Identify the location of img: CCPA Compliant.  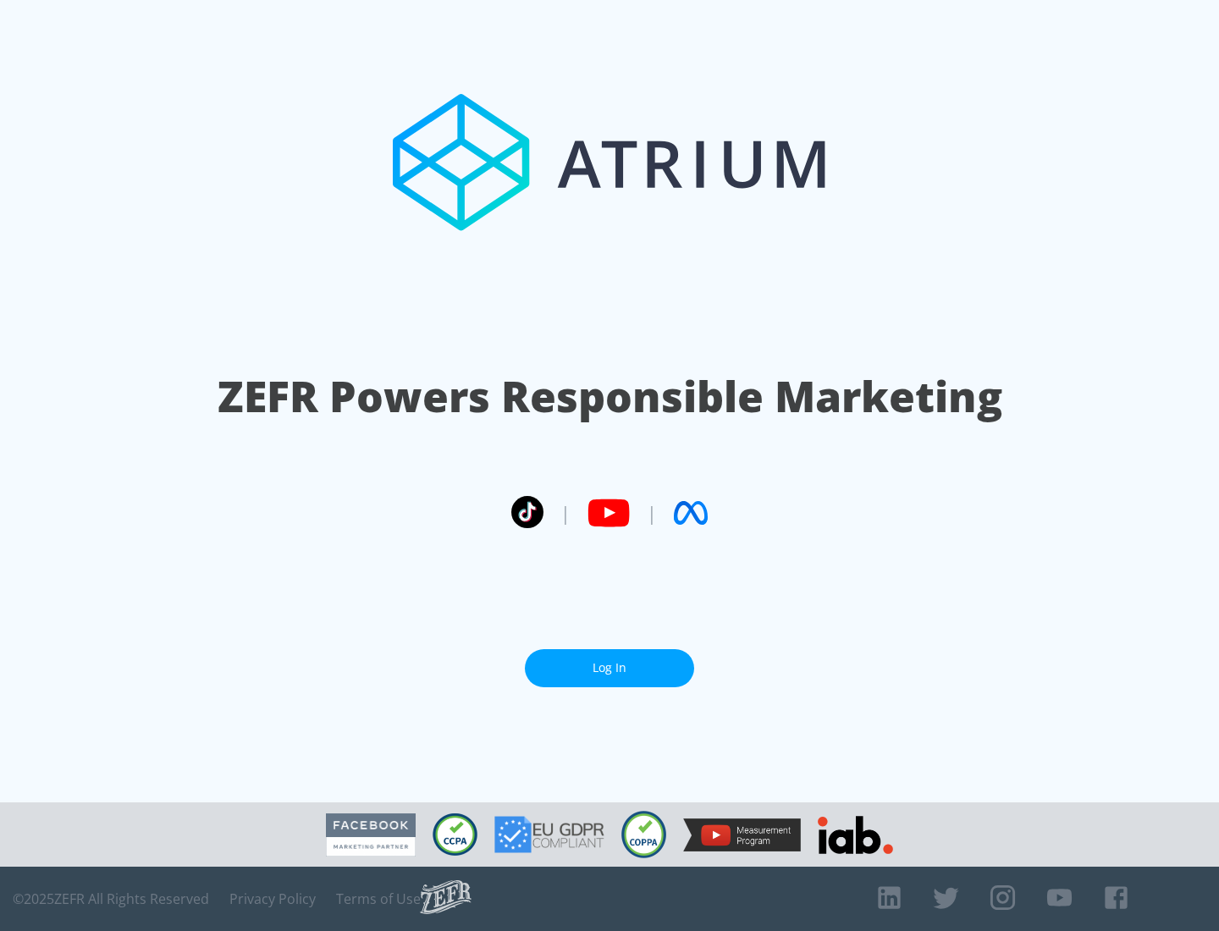
(455, 835).